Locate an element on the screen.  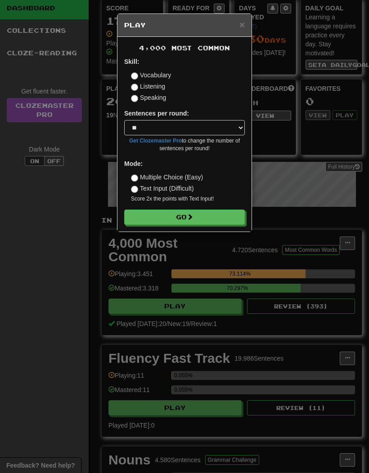
button: Close is located at coordinates (242, 24).